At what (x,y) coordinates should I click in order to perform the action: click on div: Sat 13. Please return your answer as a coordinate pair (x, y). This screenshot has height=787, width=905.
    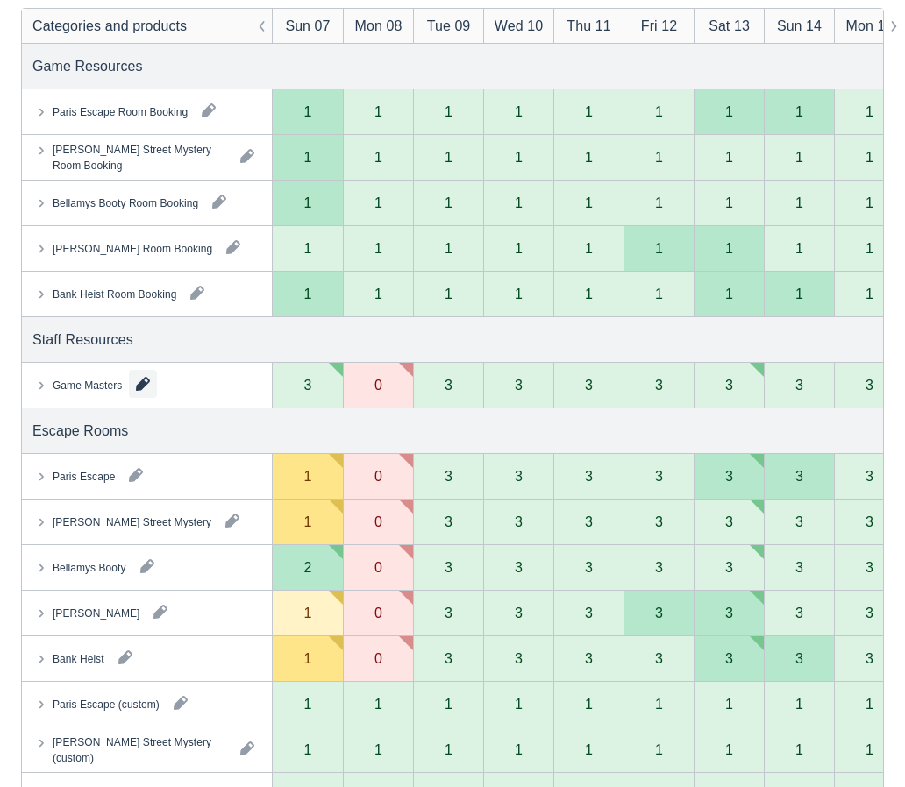
    Looking at the image, I should click on (729, 25).